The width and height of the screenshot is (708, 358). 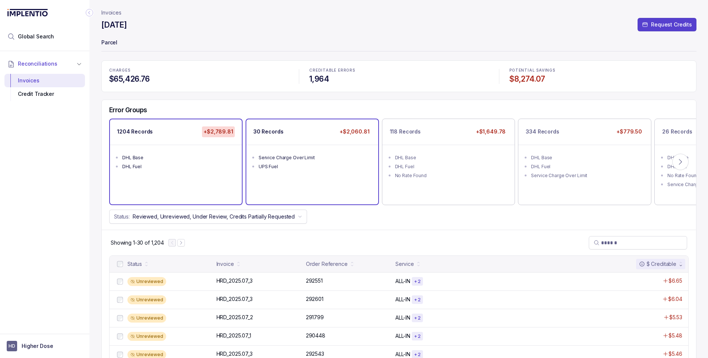 What do you see at coordinates (354, 132) in the screenshot?
I see `p: +$2,060.81` at bounding box center [354, 132].